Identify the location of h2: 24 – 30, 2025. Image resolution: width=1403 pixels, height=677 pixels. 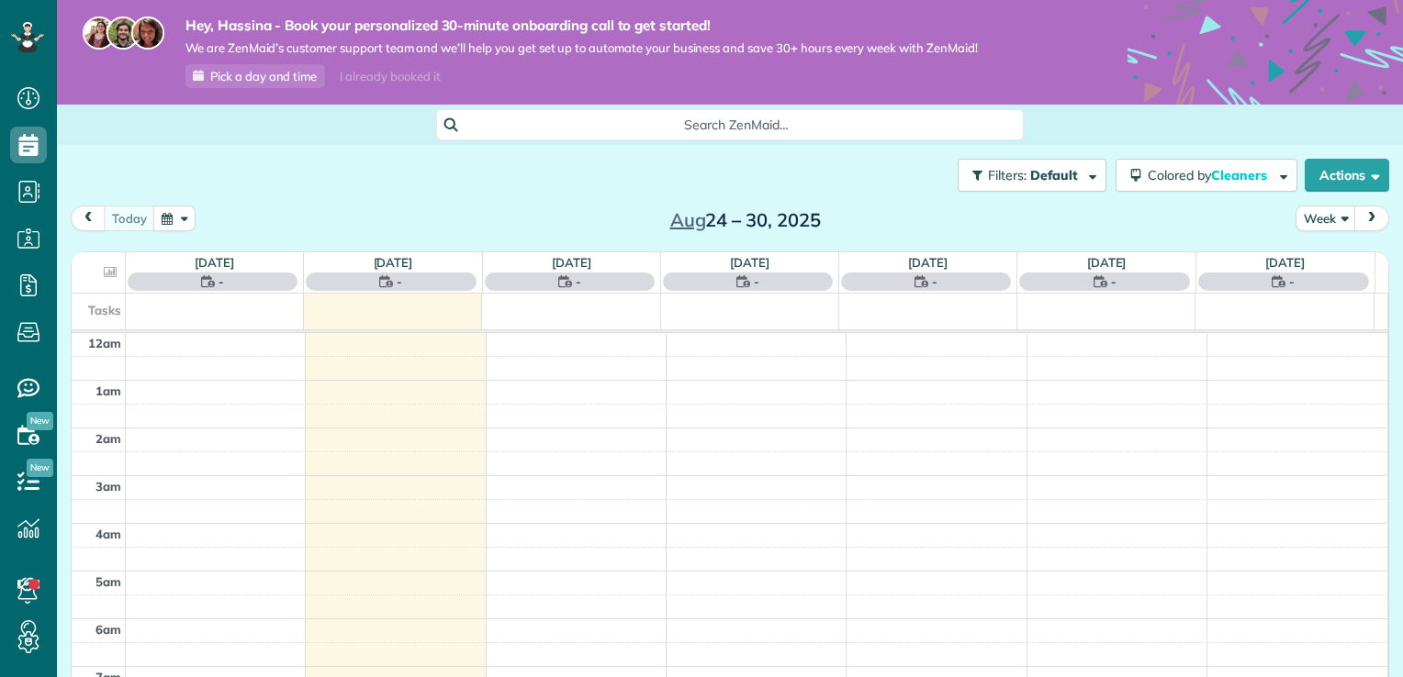
(745, 220).